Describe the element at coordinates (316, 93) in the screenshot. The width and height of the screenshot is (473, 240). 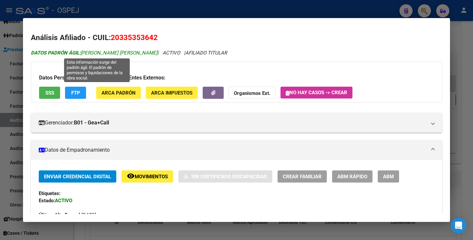
I see `button: No hay casos -> Crear` at that location.